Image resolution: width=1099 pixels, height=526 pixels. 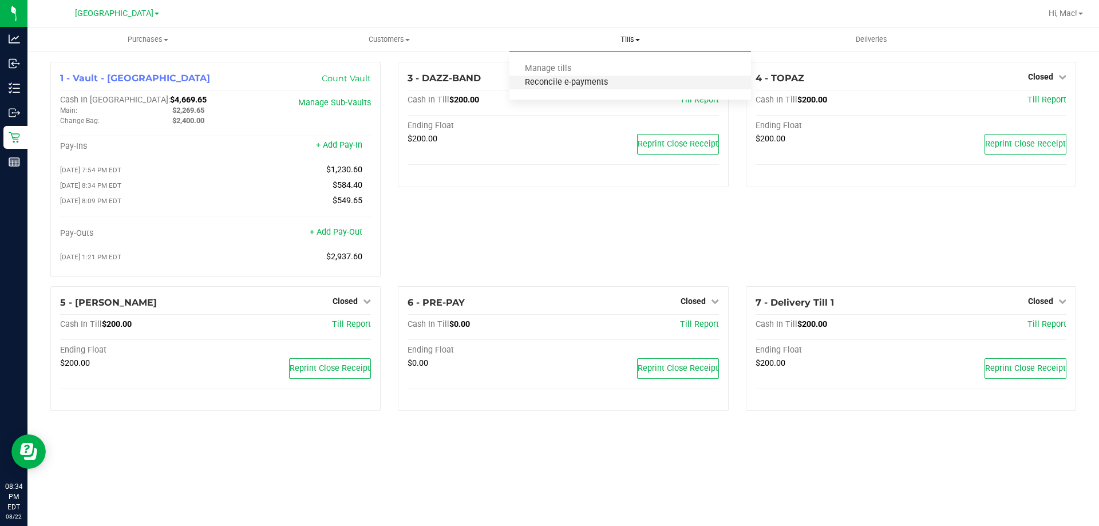 I want to click on span: 4 - TOPAZ, so click(x=780, y=78).